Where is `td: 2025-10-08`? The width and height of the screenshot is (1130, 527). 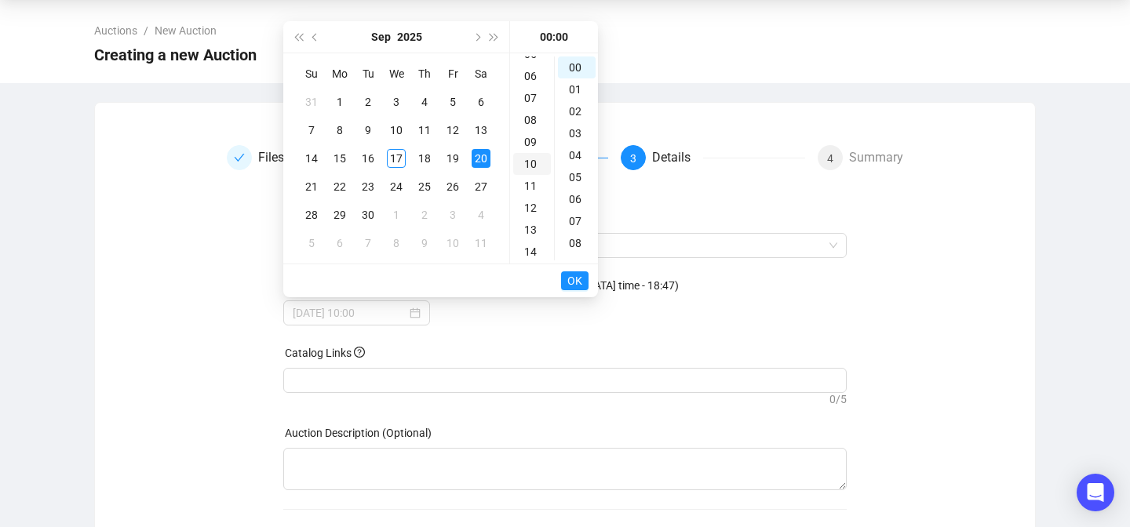 td: 2025-10-08 is located at coordinates (396, 243).